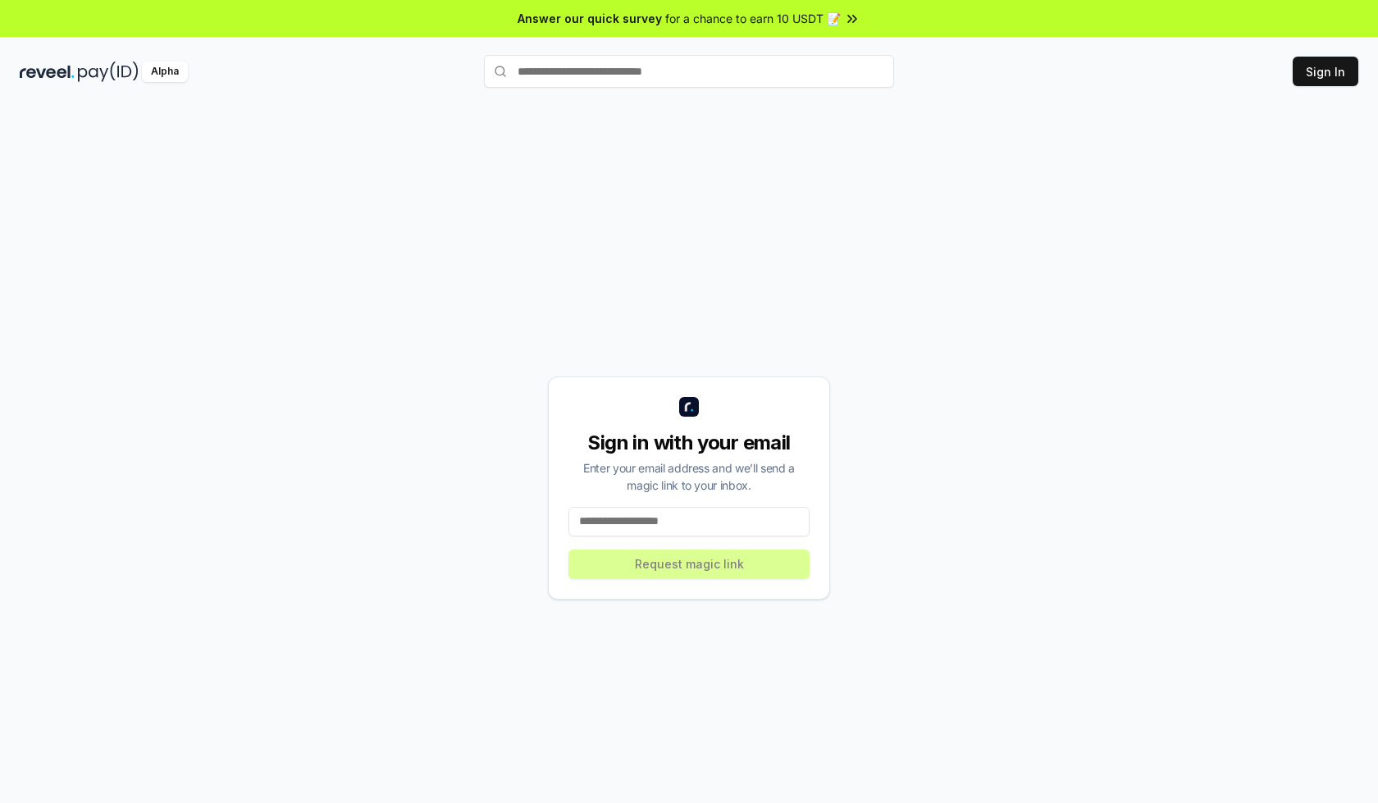  I want to click on div: Sign in with your email, so click(689, 443).